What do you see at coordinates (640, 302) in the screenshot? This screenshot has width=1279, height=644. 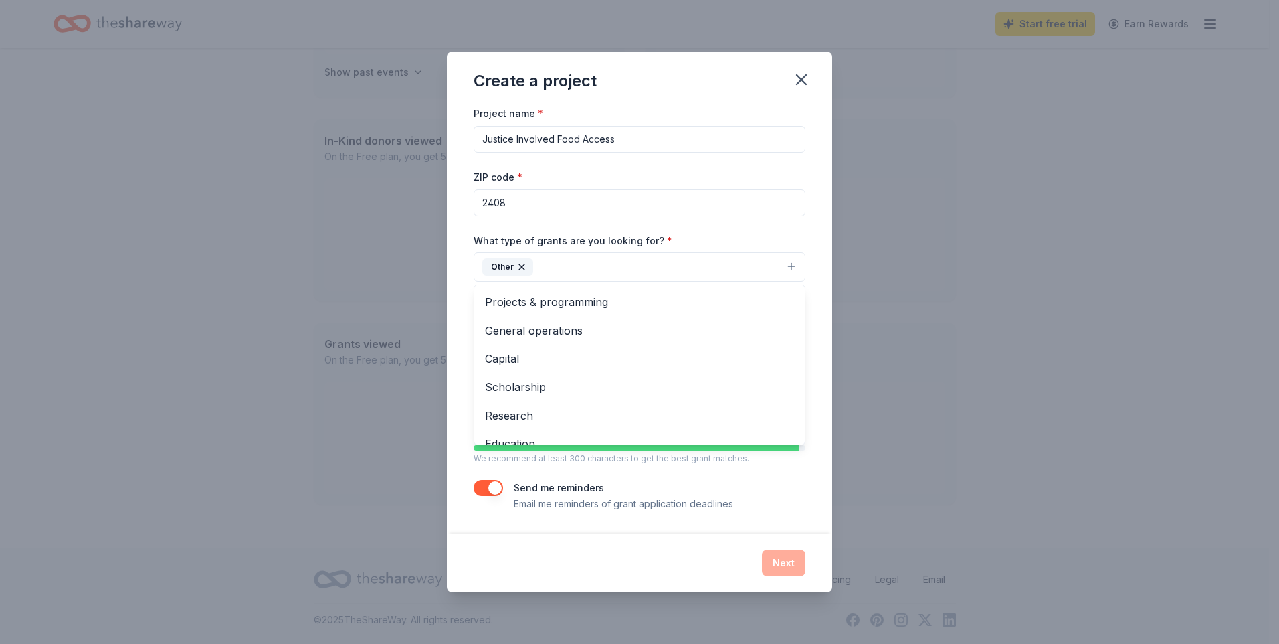 I see `span: Projects & programming` at bounding box center [640, 302].